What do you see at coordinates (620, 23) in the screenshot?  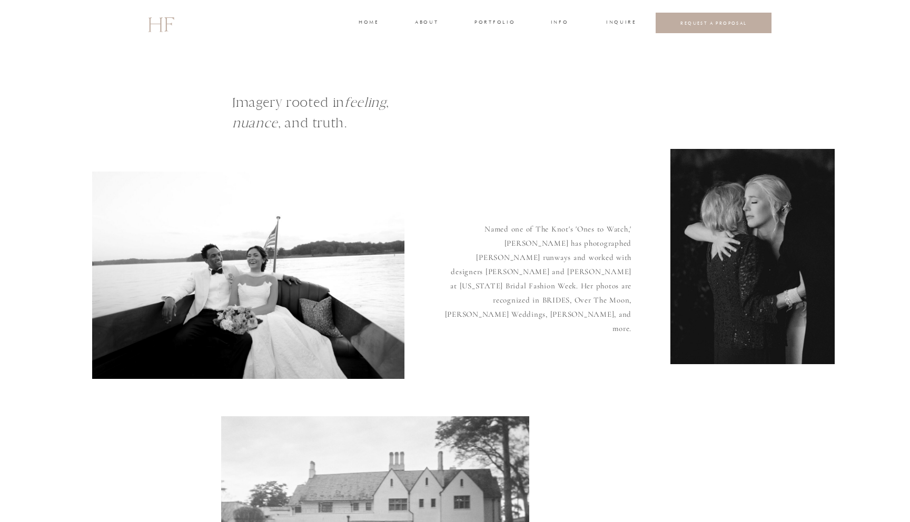 I see `a: INQUIRE` at bounding box center [620, 23].